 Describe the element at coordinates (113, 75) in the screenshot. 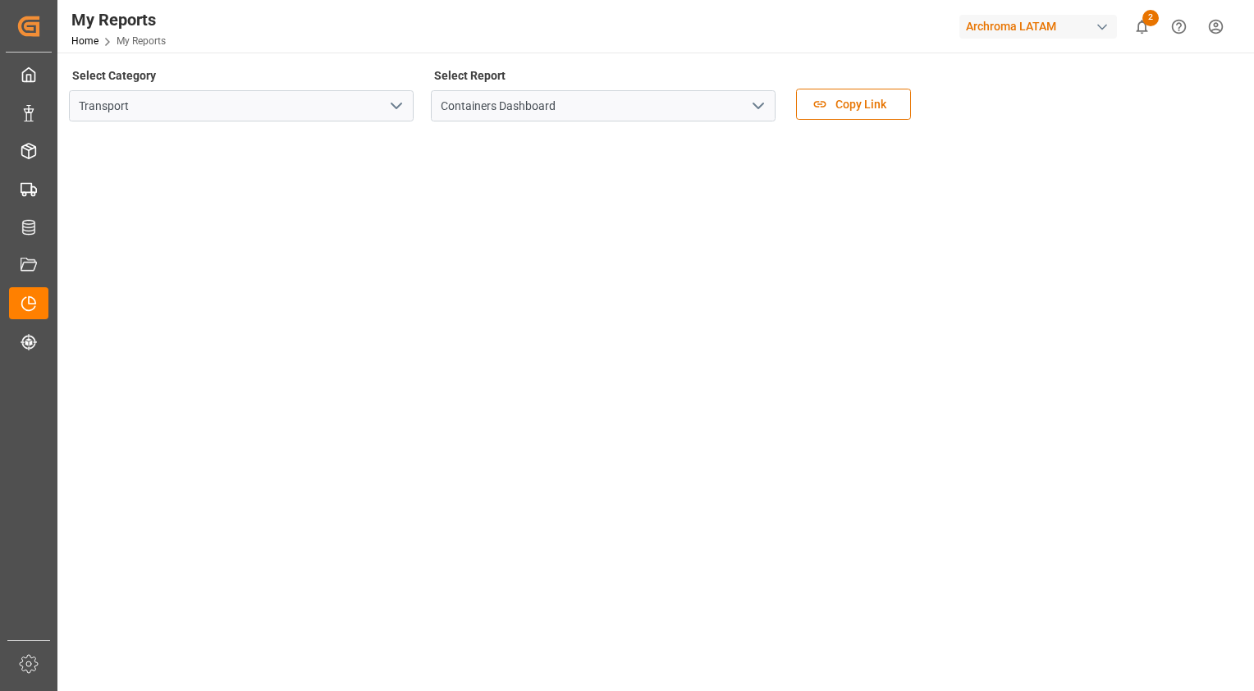

I see `label: Select Category` at that location.